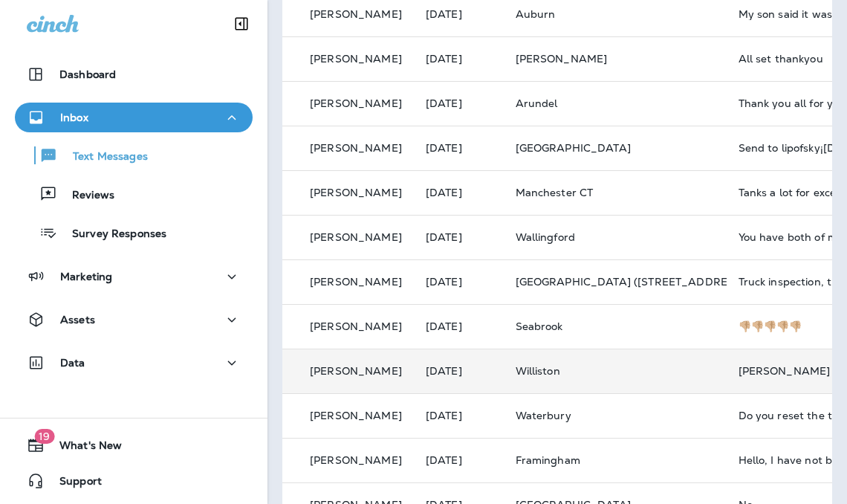  What do you see at coordinates (74, 117) in the screenshot?
I see `p: Inbox` at bounding box center [74, 117].